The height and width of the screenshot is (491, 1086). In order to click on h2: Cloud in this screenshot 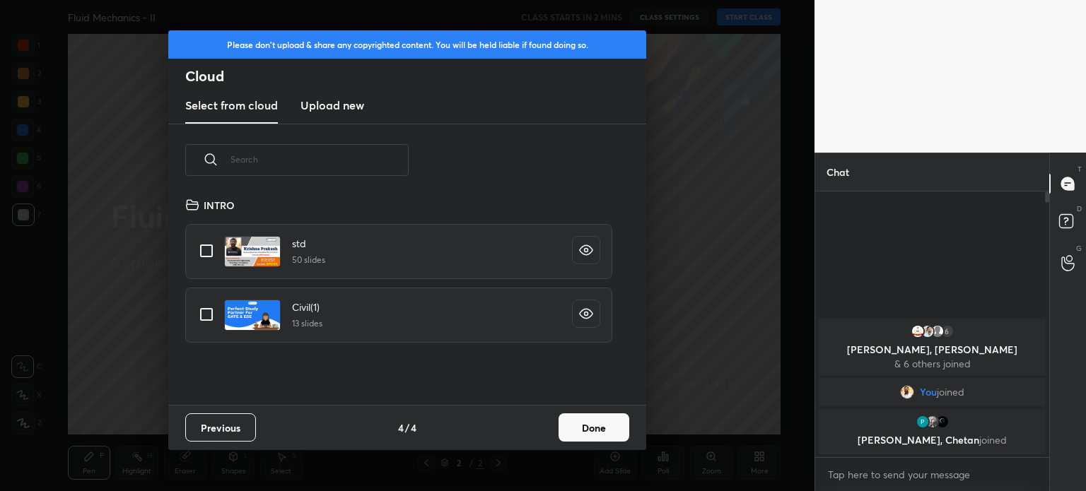, I will do `click(416, 76)`.